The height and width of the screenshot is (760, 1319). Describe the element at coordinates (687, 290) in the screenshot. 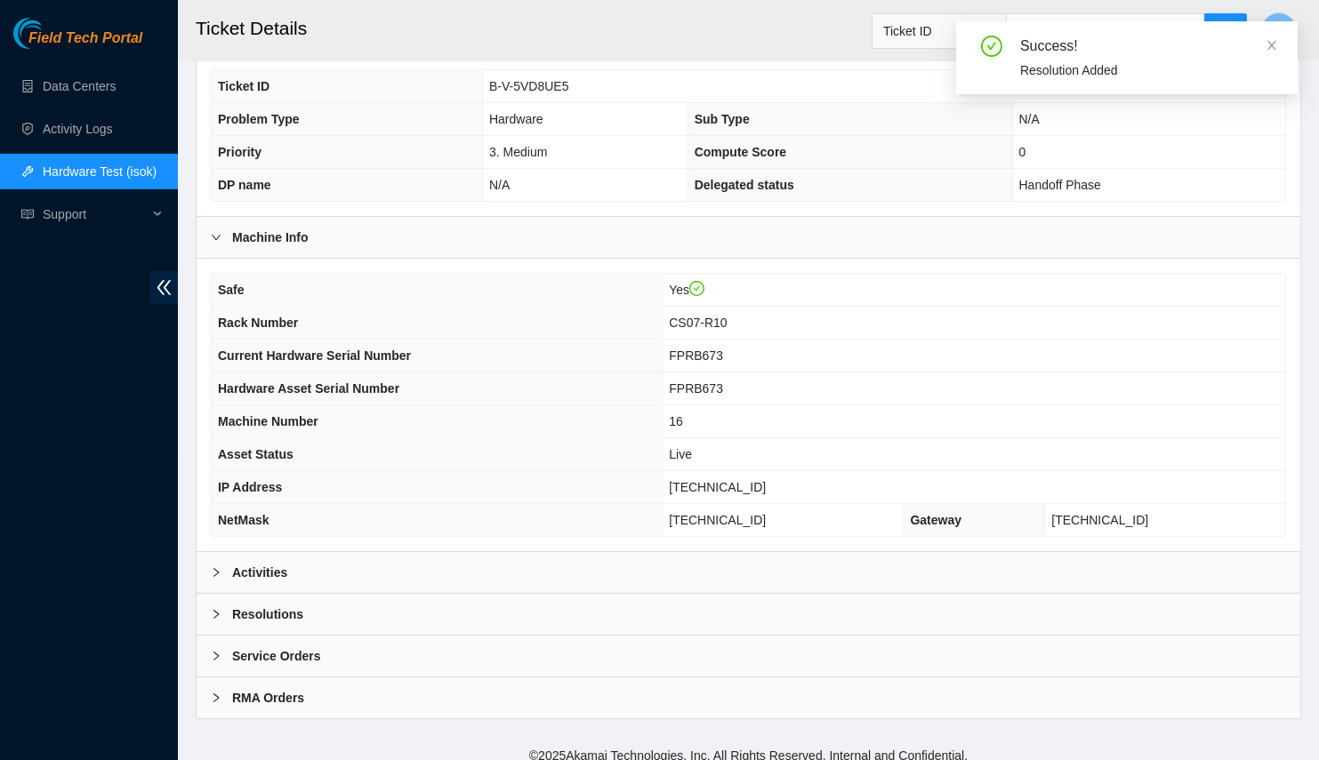

I see `span: Yes` at that location.